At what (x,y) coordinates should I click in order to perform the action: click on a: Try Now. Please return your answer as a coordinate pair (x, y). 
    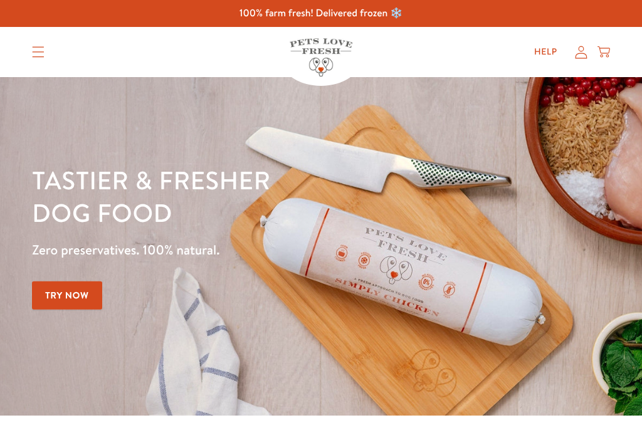
    Looking at the image, I should click on (67, 295).